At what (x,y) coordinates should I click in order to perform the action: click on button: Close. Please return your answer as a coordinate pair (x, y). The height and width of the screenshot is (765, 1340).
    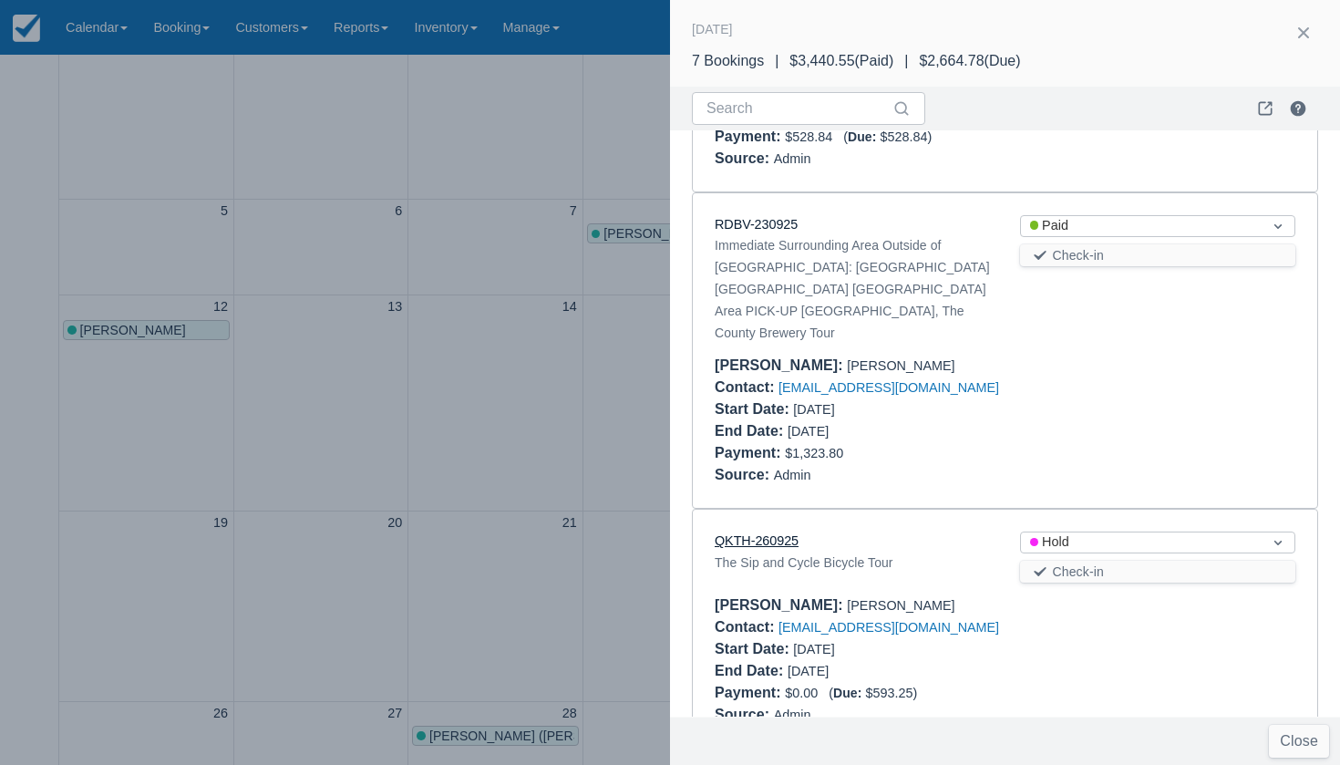
    Looking at the image, I should click on (1299, 741).